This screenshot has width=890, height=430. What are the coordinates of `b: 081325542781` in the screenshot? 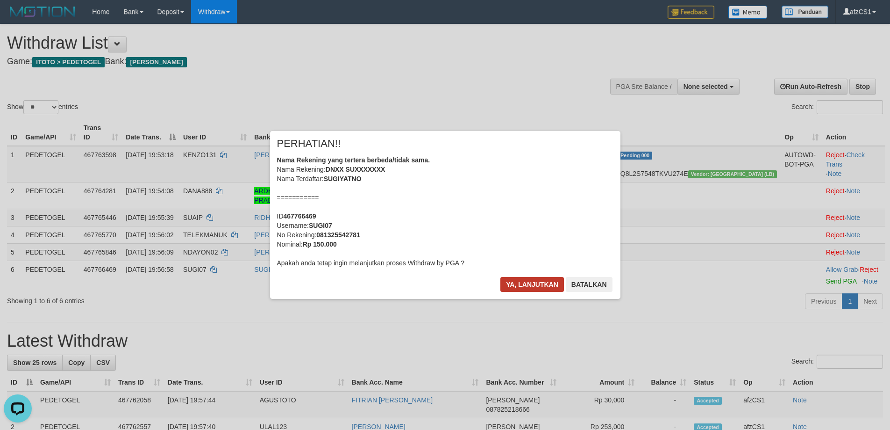 It's located at (338, 235).